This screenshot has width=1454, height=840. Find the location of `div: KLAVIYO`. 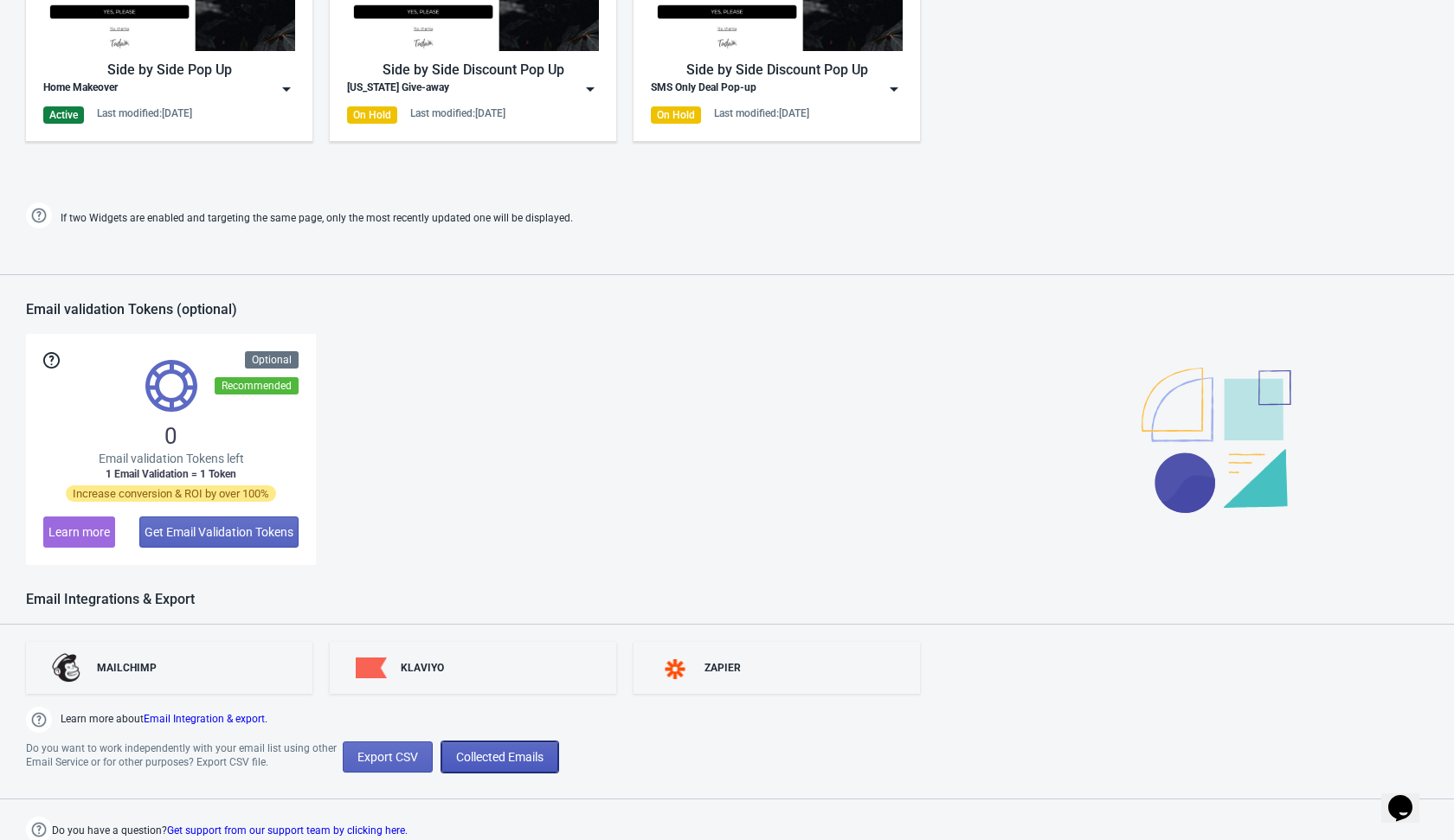

div: KLAVIYO is located at coordinates (423, 668).